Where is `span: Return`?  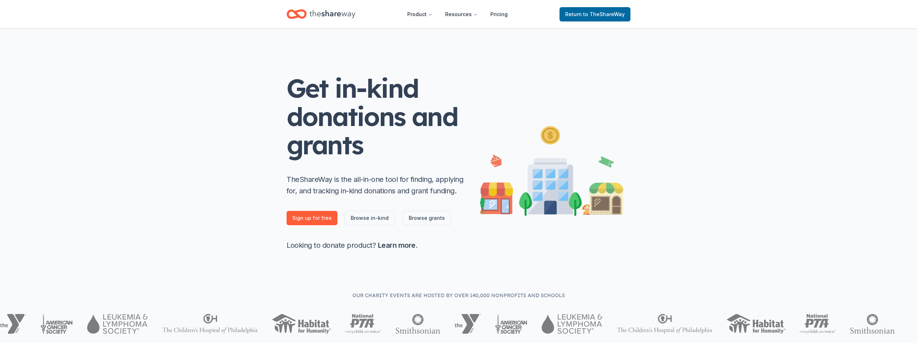
span: Return is located at coordinates (595, 14).